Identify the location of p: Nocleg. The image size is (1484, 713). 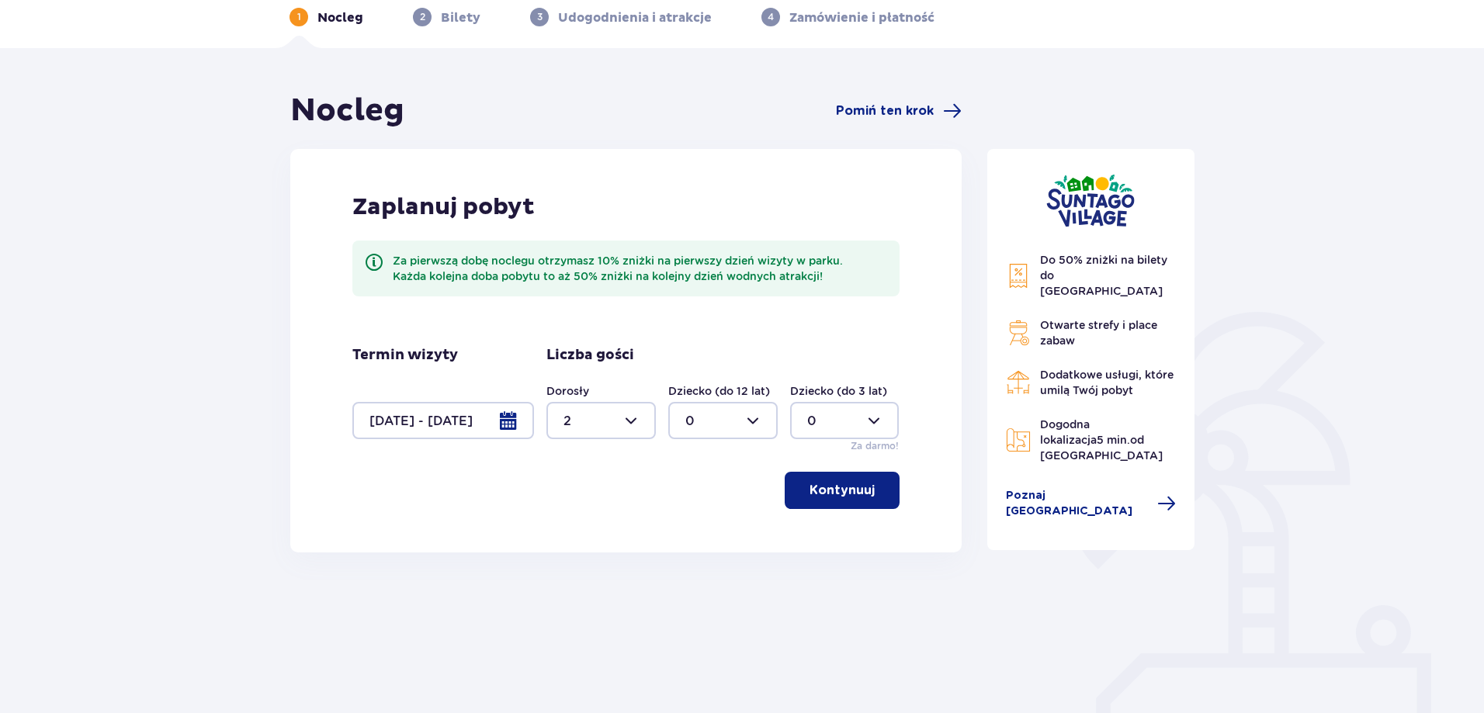
(340, 18).